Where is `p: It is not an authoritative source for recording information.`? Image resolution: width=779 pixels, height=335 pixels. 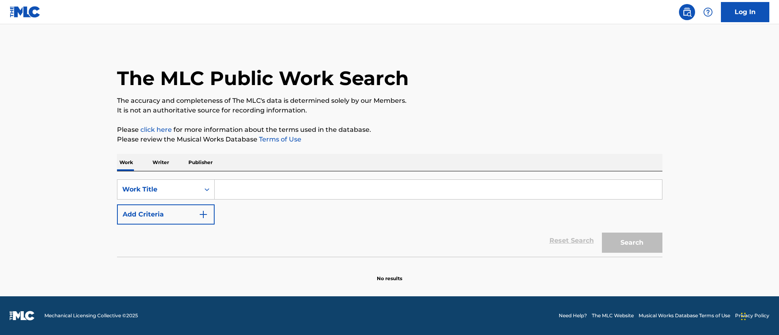 p: It is not an authoritative source for recording information. is located at coordinates (390, 111).